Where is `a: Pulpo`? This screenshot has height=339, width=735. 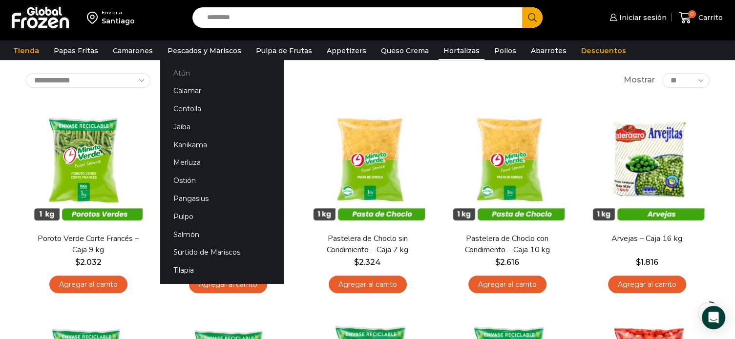
a: Pulpo is located at coordinates (222, 216).